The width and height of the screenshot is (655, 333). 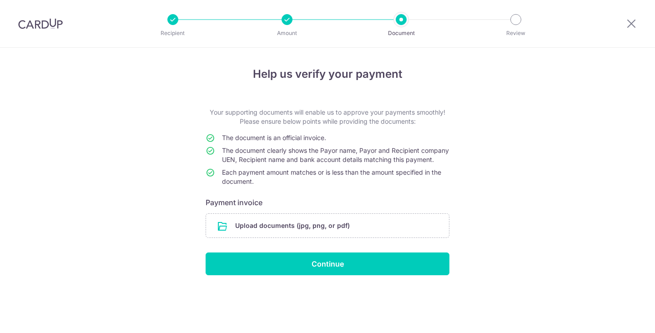 What do you see at coordinates (328, 74) in the screenshot?
I see `h4: Help us verify your payment` at bounding box center [328, 74].